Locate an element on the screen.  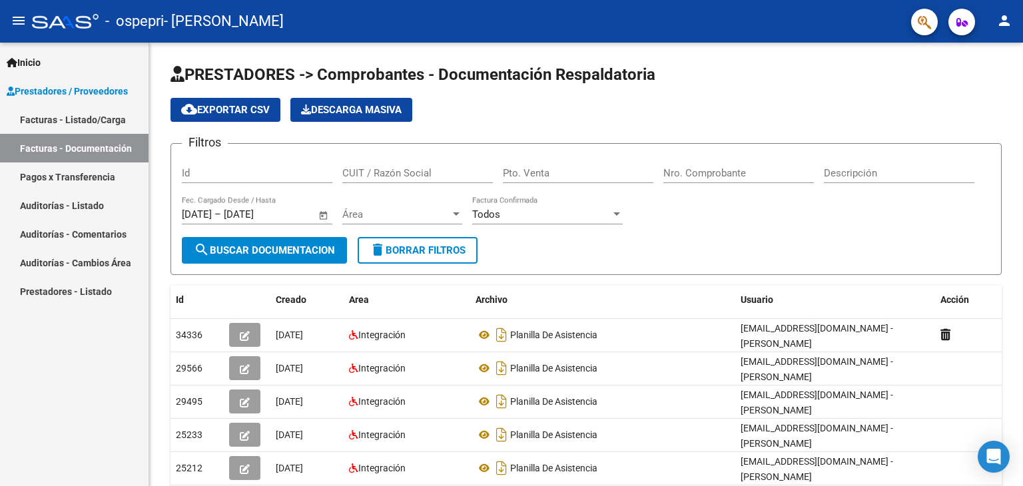
span: 25212 is located at coordinates (189, 468).